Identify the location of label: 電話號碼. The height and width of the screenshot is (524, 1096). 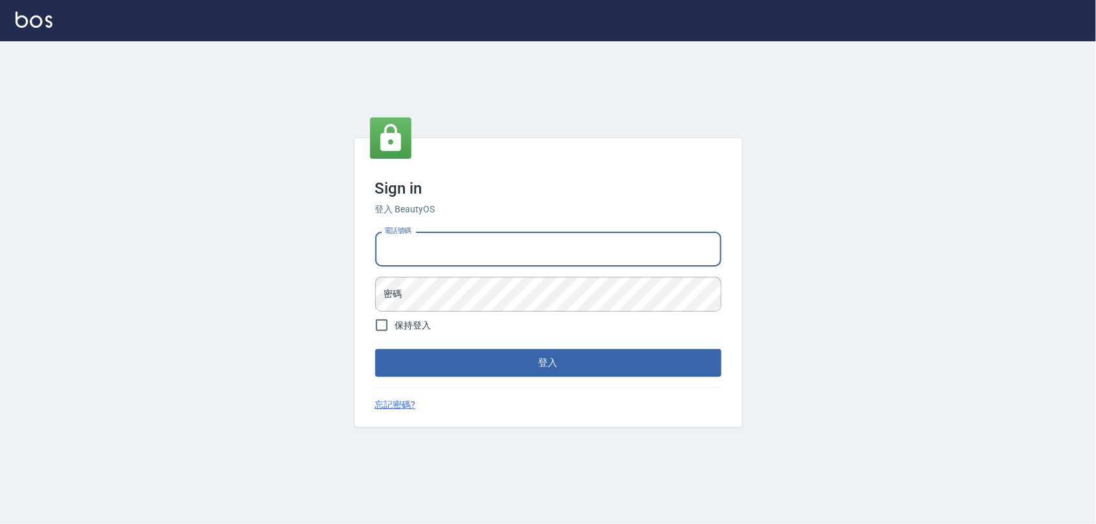
(398, 231).